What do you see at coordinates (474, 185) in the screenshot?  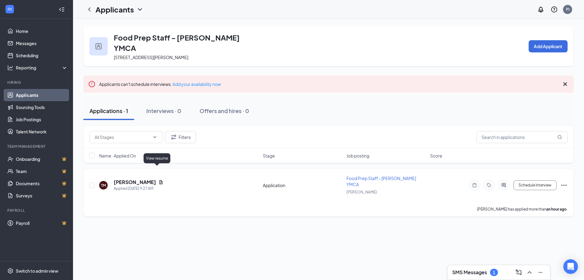 I see `svg: Note` at bounding box center [474, 185].